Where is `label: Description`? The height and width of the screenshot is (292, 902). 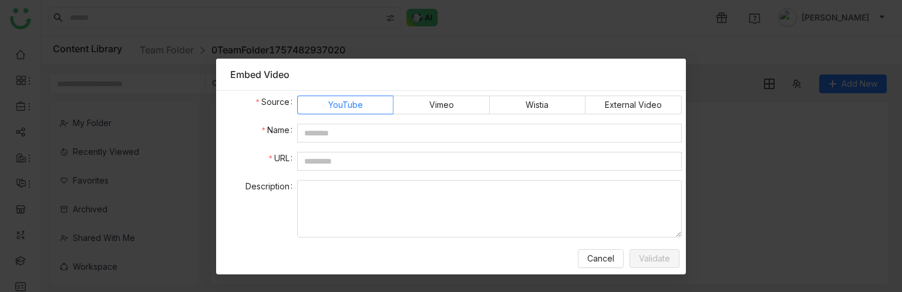 label: Description is located at coordinates (271, 187).